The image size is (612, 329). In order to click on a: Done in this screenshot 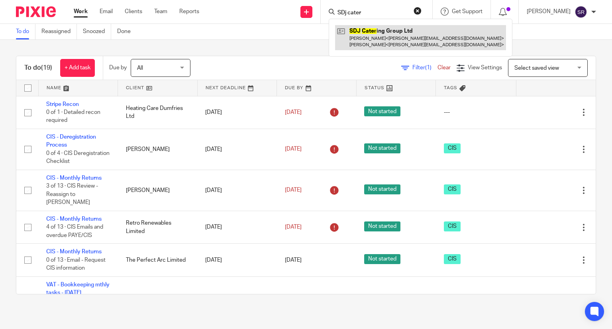, I will do `click(127, 31)`.